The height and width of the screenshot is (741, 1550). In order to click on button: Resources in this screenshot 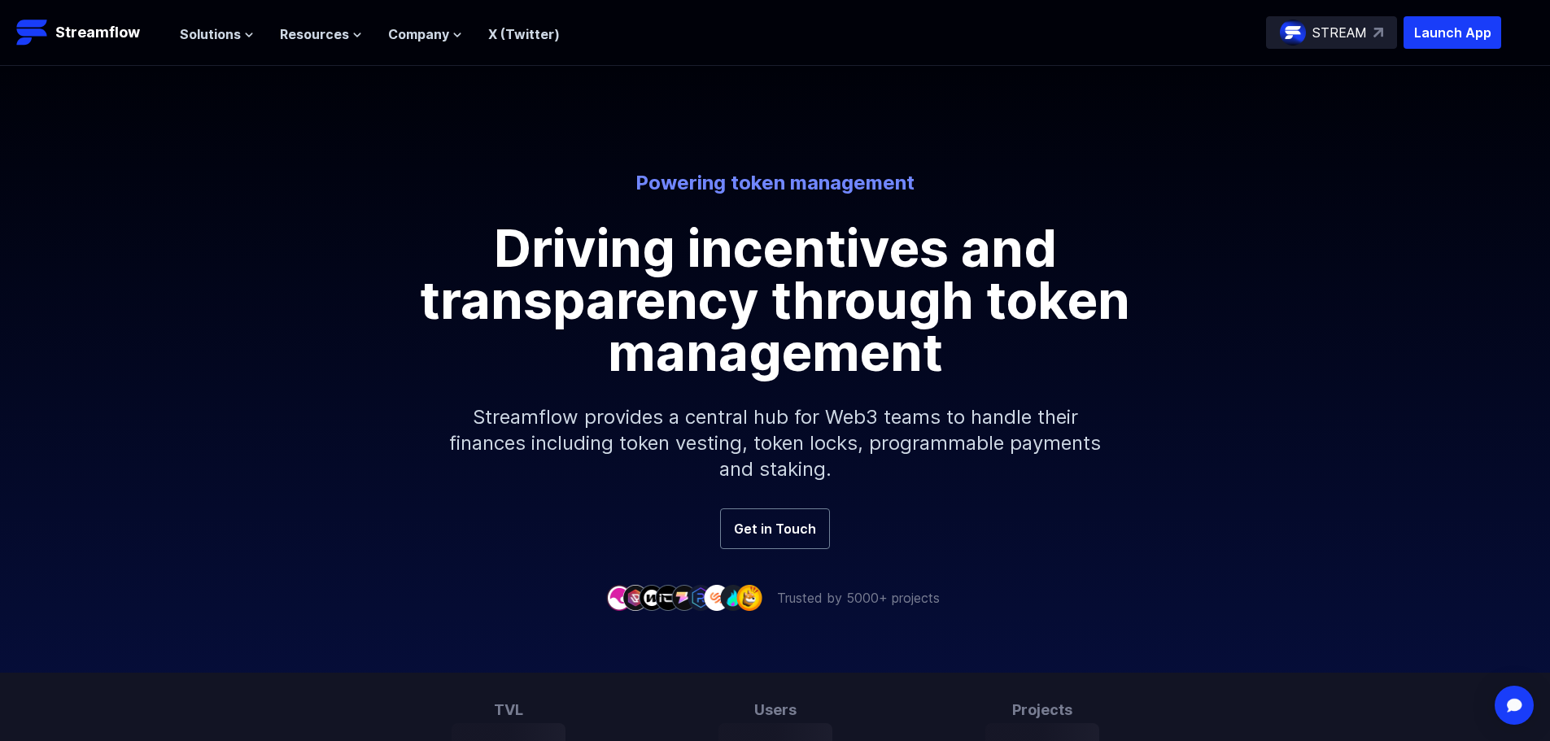, I will do `click(321, 34)`.